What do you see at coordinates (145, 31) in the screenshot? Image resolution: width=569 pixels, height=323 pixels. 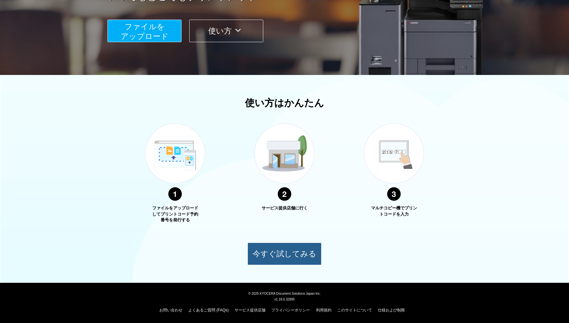 I see `span: ファイルを ​​アップロード` at bounding box center [145, 31].